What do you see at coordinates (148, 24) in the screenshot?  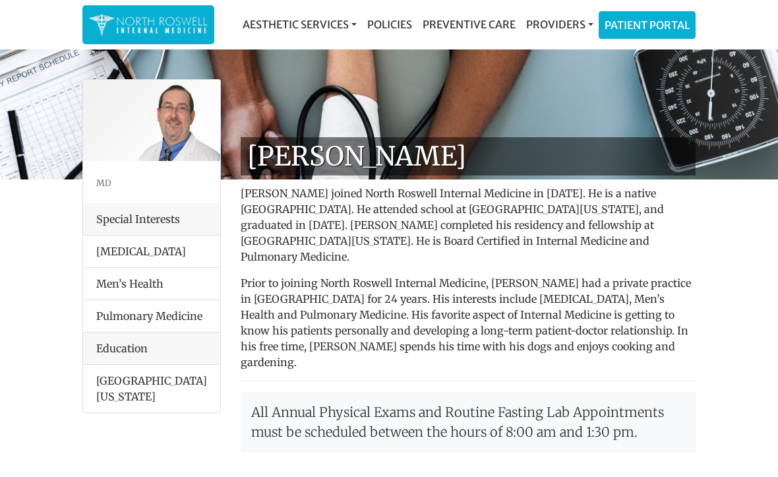 I see `img: North Roswell Internal Medicine` at bounding box center [148, 24].